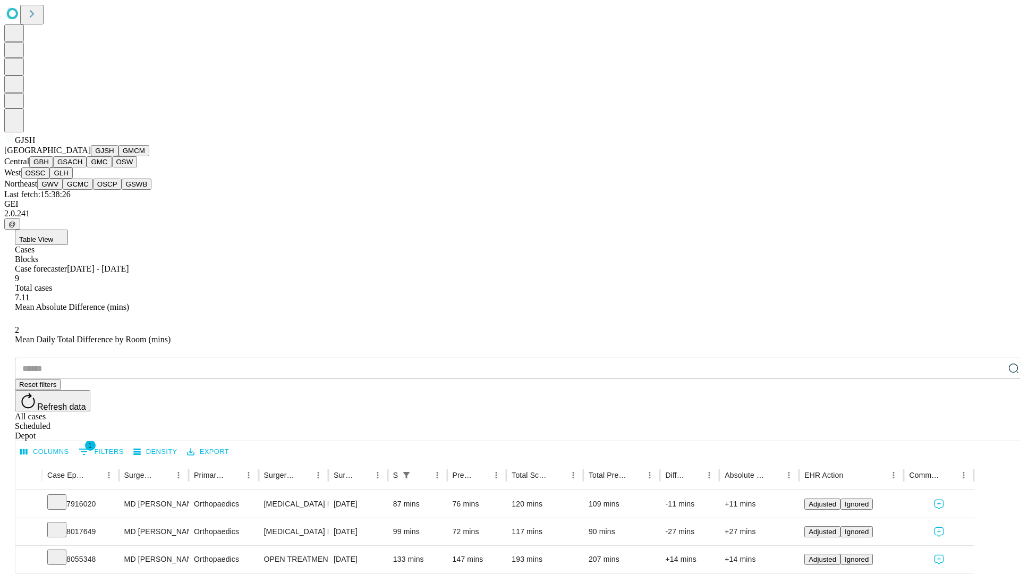 This screenshot has height=574, width=1020. I want to click on div: 109 mins, so click(622, 504).